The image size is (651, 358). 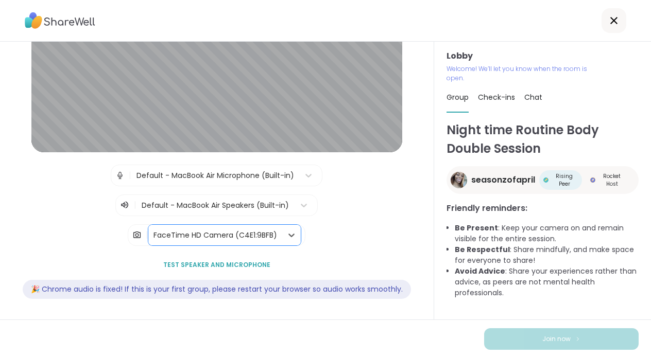 I want to click on span: Rising Peer, so click(x=564, y=180).